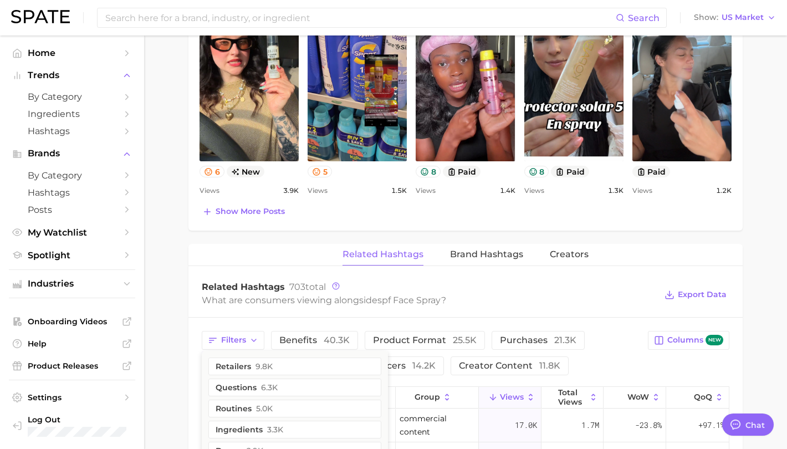 The height and width of the screenshot is (449, 787). What do you see at coordinates (703, 397) in the screenshot?
I see `span: QoQ` at bounding box center [703, 397].